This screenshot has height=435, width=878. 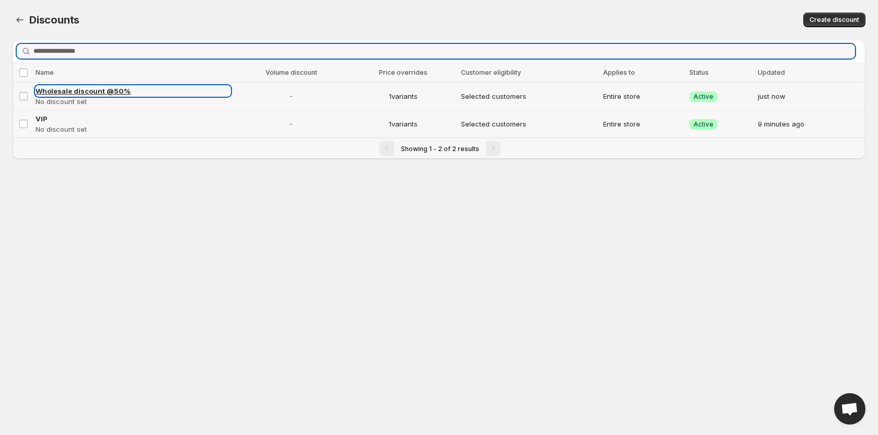 I want to click on button: Create discount, so click(x=834, y=20).